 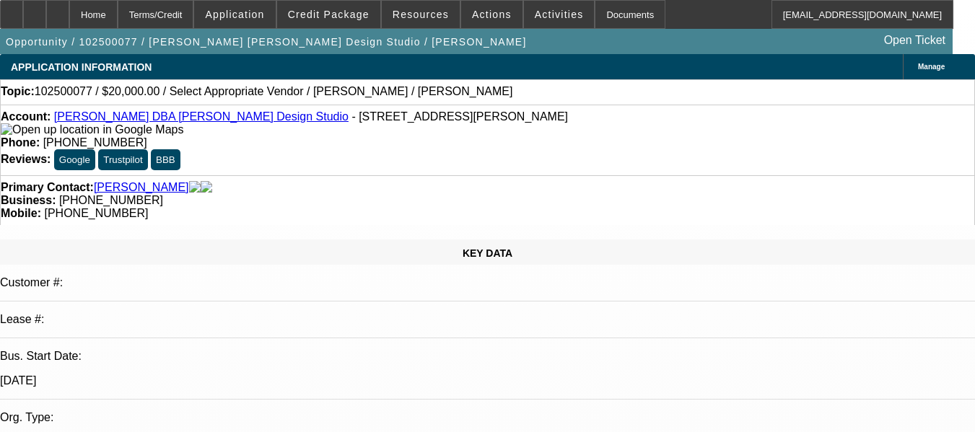 What do you see at coordinates (123, 160) in the screenshot?
I see `button: Trustpilot` at bounding box center [123, 160].